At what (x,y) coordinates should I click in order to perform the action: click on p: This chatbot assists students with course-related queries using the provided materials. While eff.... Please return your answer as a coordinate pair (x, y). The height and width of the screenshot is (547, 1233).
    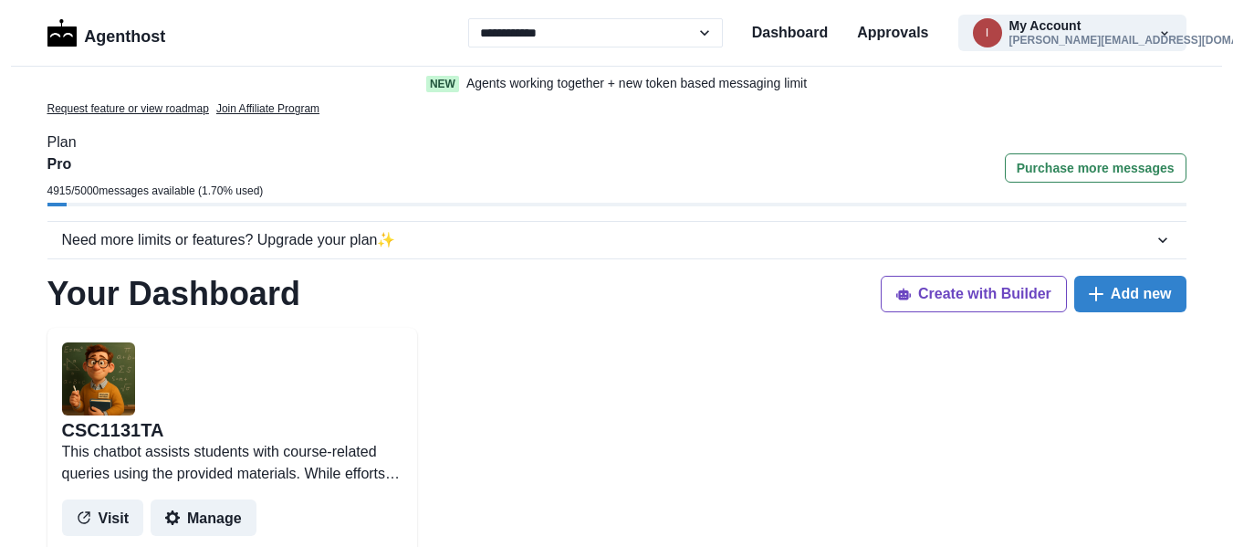
    Looking at the image, I should click on (232, 463).